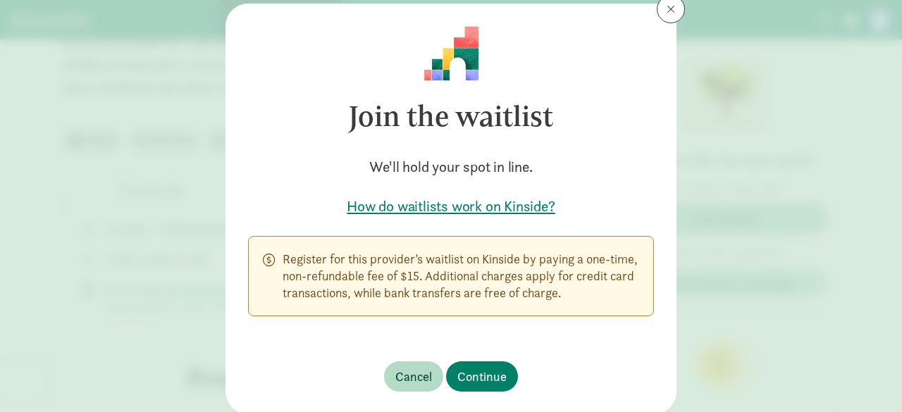 The image size is (902, 412). I want to click on p: Register for this provider’s waitlist on Kinside by paying a one-time, non-refundable fee of $15...., so click(461, 276).